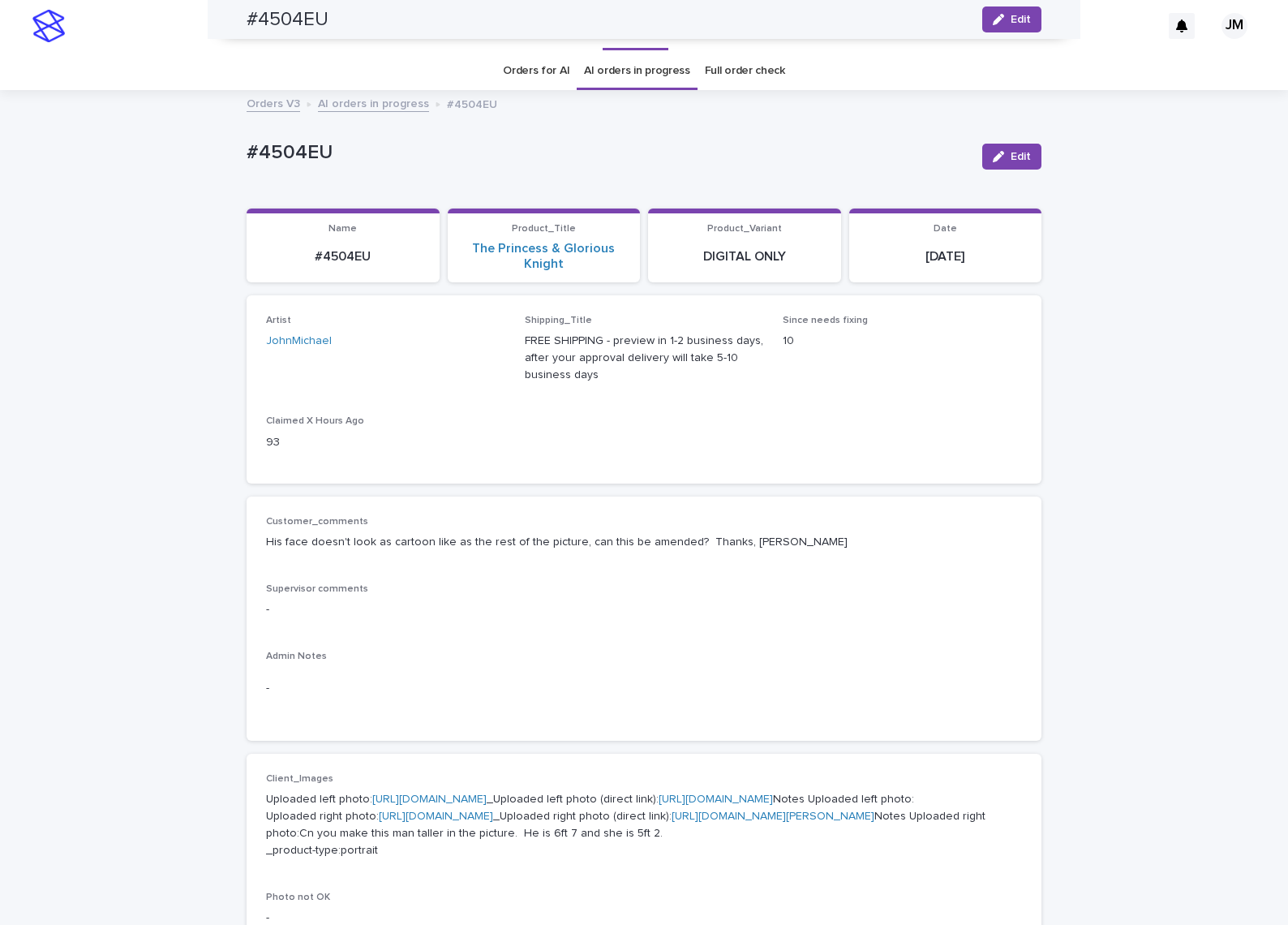 This screenshot has height=925, width=1288. I want to click on span: Claimed X Hours Ago, so click(315, 421).